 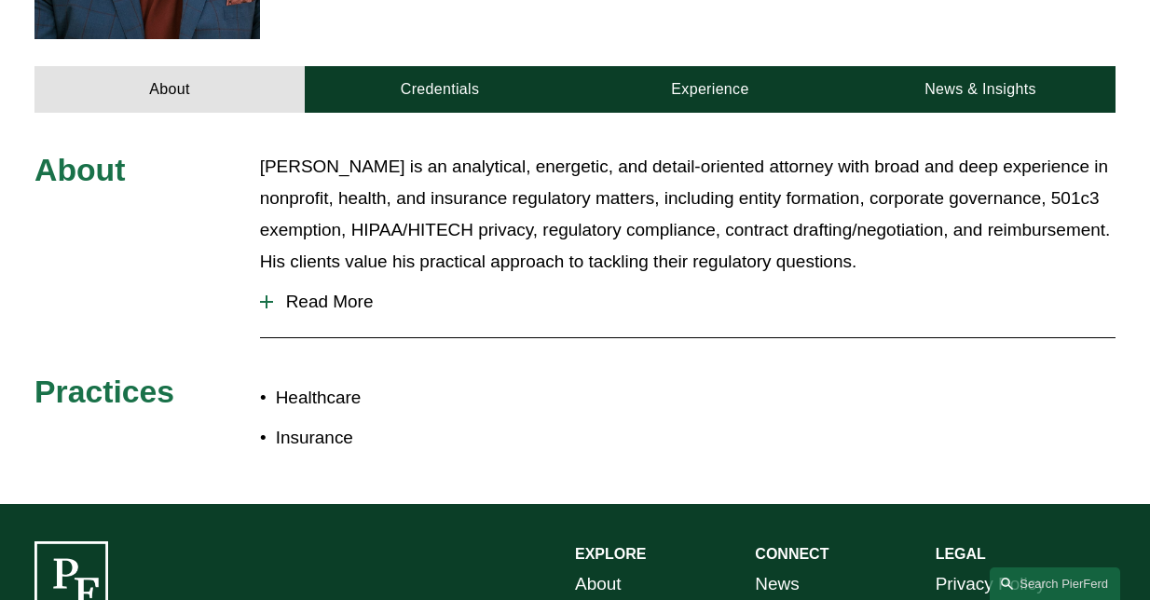 I want to click on strong: EXPLORE, so click(x=610, y=553).